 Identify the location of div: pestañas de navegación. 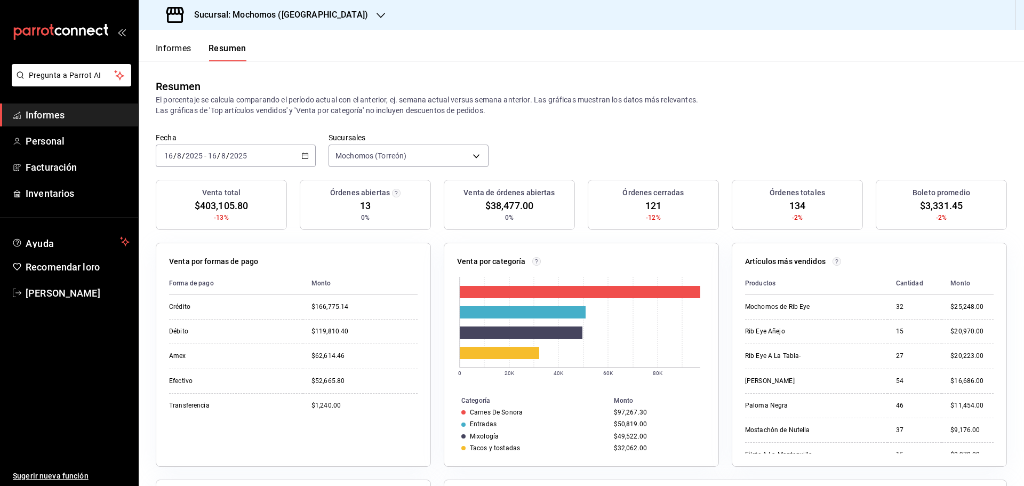
(201, 52).